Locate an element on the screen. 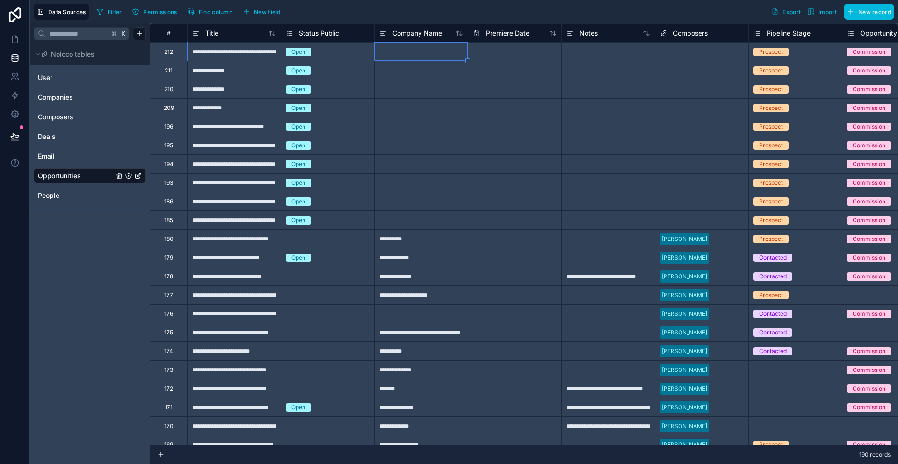 The image size is (898, 464). button: Filter is located at coordinates (109, 12).